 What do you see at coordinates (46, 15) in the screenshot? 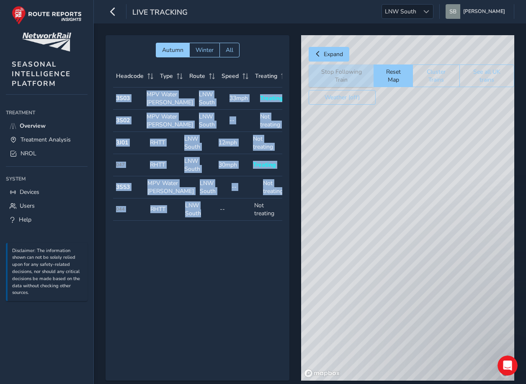
I see `img: rr logo` at bounding box center [46, 15].